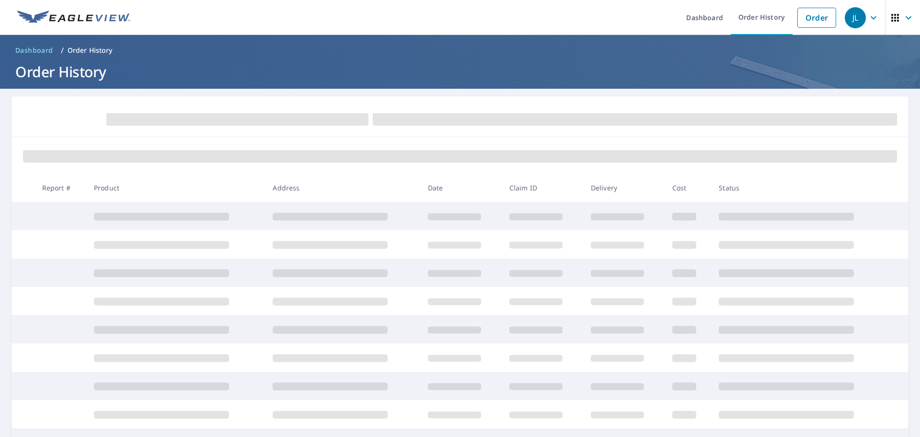 This screenshot has width=920, height=437. What do you see at coordinates (817, 18) in the screenshot?
I see `a: Order` at bounding box center [817, 18].